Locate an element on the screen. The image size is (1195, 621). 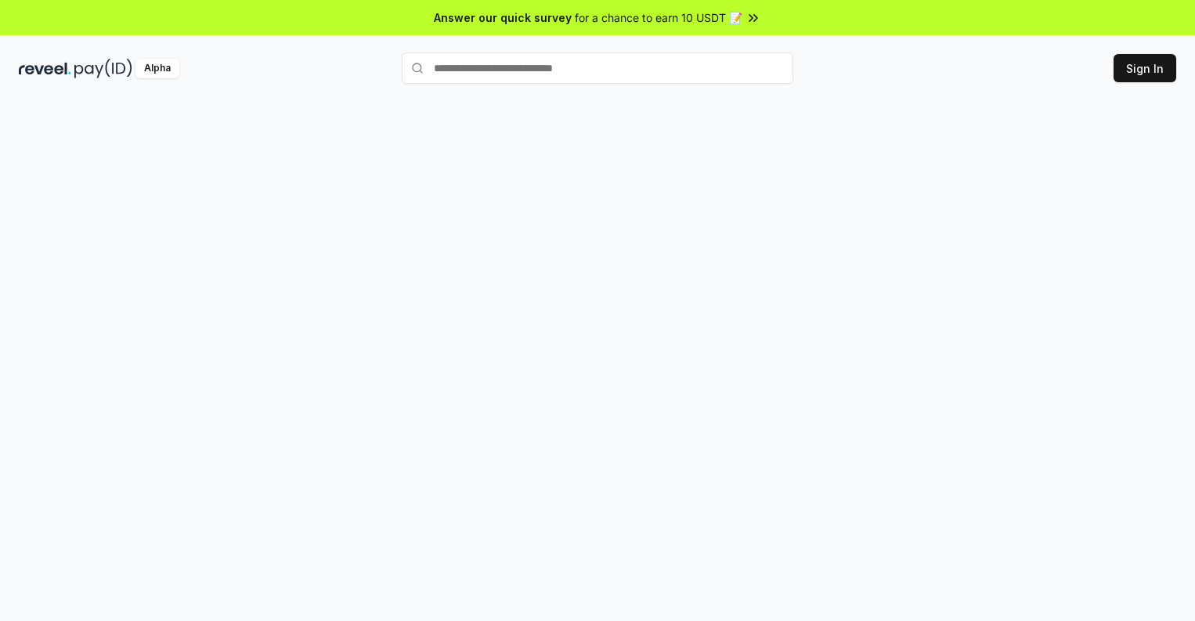
div: Alpha is located at coordinates (157, 68).